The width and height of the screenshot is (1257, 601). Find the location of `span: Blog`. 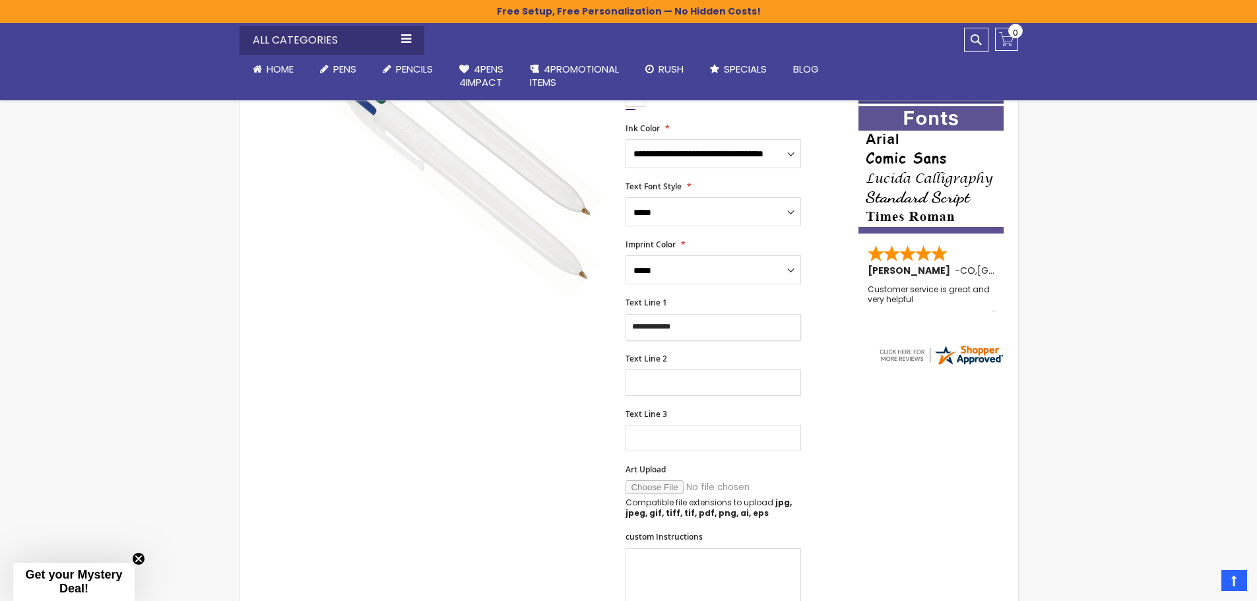

span: Blog is located at coordinates (806, 69).